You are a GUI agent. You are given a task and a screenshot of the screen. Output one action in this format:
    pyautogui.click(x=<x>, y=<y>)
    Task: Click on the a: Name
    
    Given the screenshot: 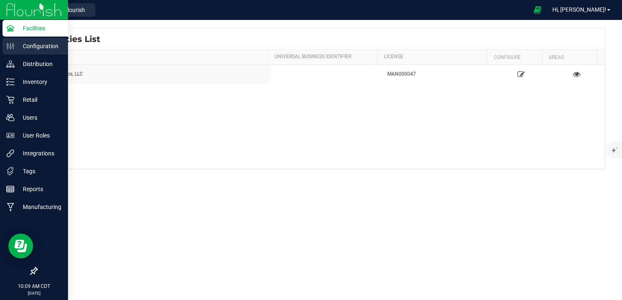 What is the action you would take?
    pyautogui.click(x=154, y=57)
    